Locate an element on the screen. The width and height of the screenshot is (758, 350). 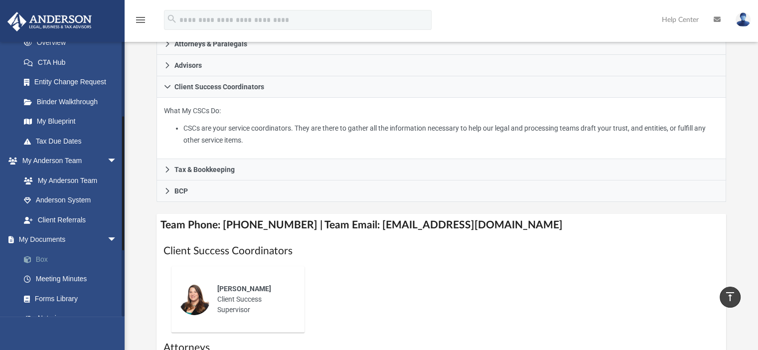
a: Advisors is located at coordinates (441, 65).